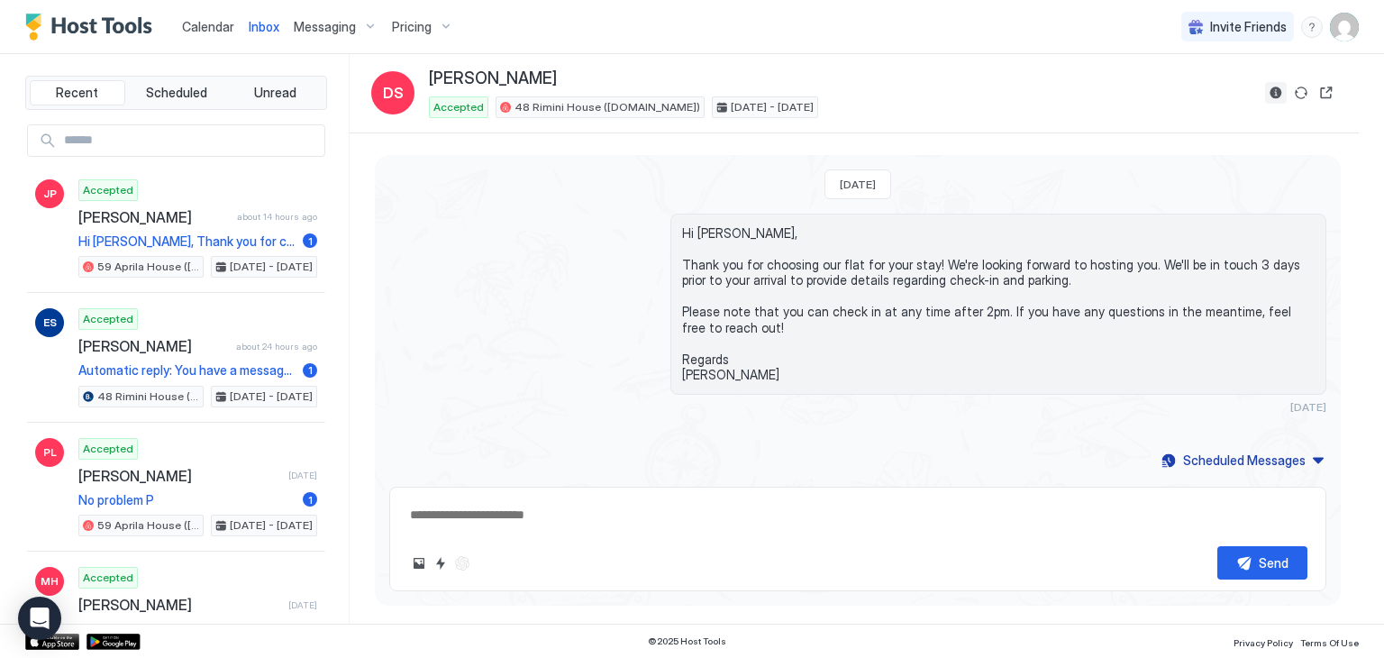 The height and width of the screenshot is (658, 1384). What do you see at coordinates (1248, 27) in the screenshot?
I see `span: Invite Friends` at bounding box center [1248, 27].